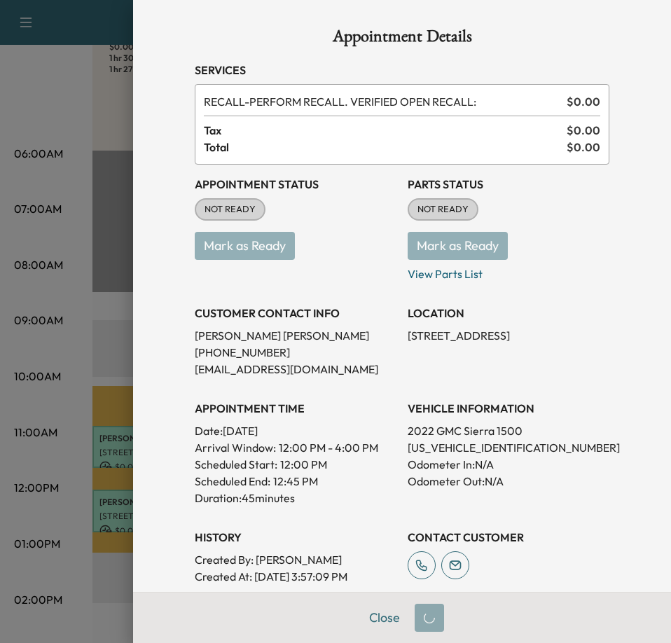 This screenshot has height=643, width=671. What do you see at coordinates (385, 618) in the screenshot?
I see `button: Close` at bounding box center [385, 618].